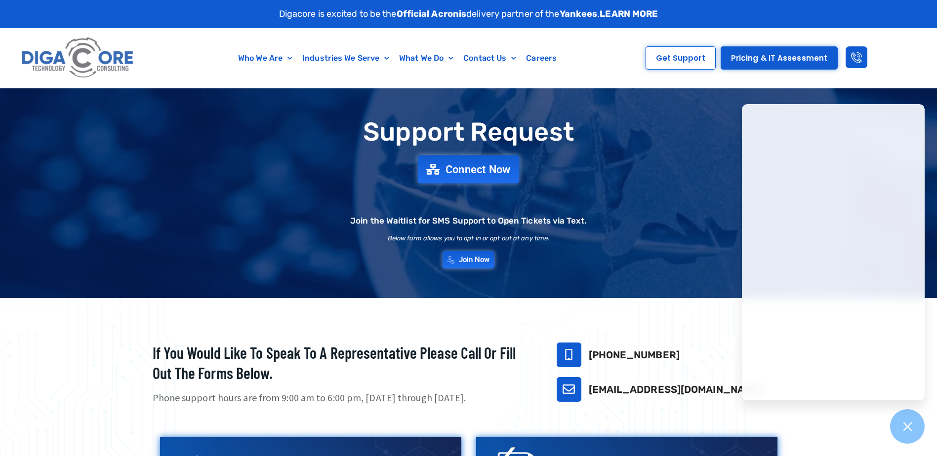  I want to click on a: Contact Us, so click(489, 58).